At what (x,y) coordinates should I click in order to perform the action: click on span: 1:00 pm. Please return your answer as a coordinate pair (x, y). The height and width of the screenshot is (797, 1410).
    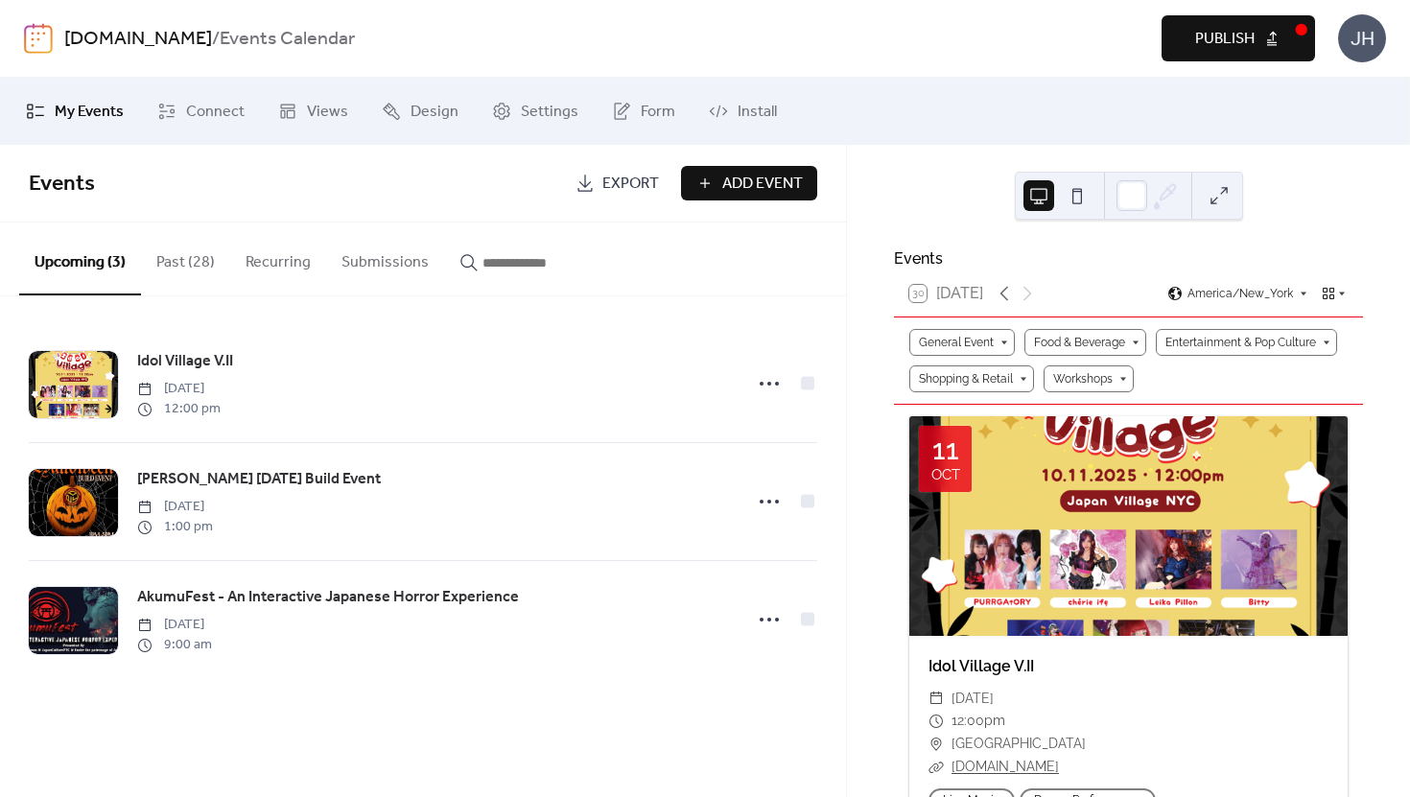
    Looking at the image, I should click on (175, 527).